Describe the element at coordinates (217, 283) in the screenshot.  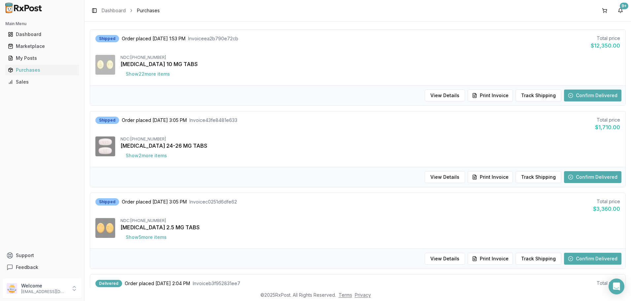
I see `span: Invoice b3f952831ee7` at that location.